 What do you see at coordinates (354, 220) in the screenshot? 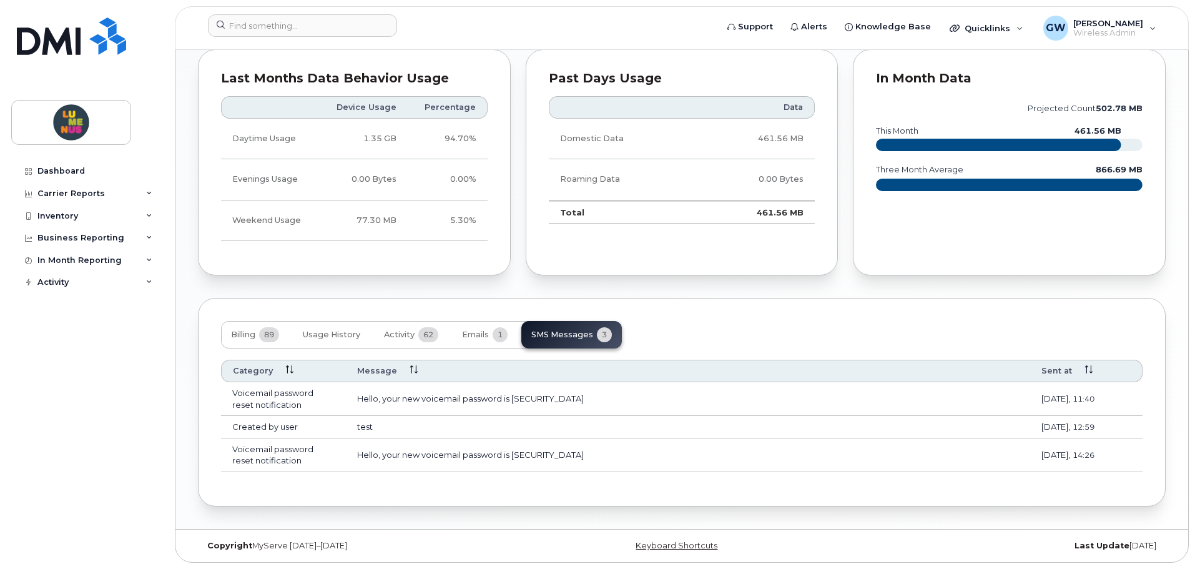
I see `tr: Friday from 6:00pm to Monday 8:00am` at bounding box center [354, 220].